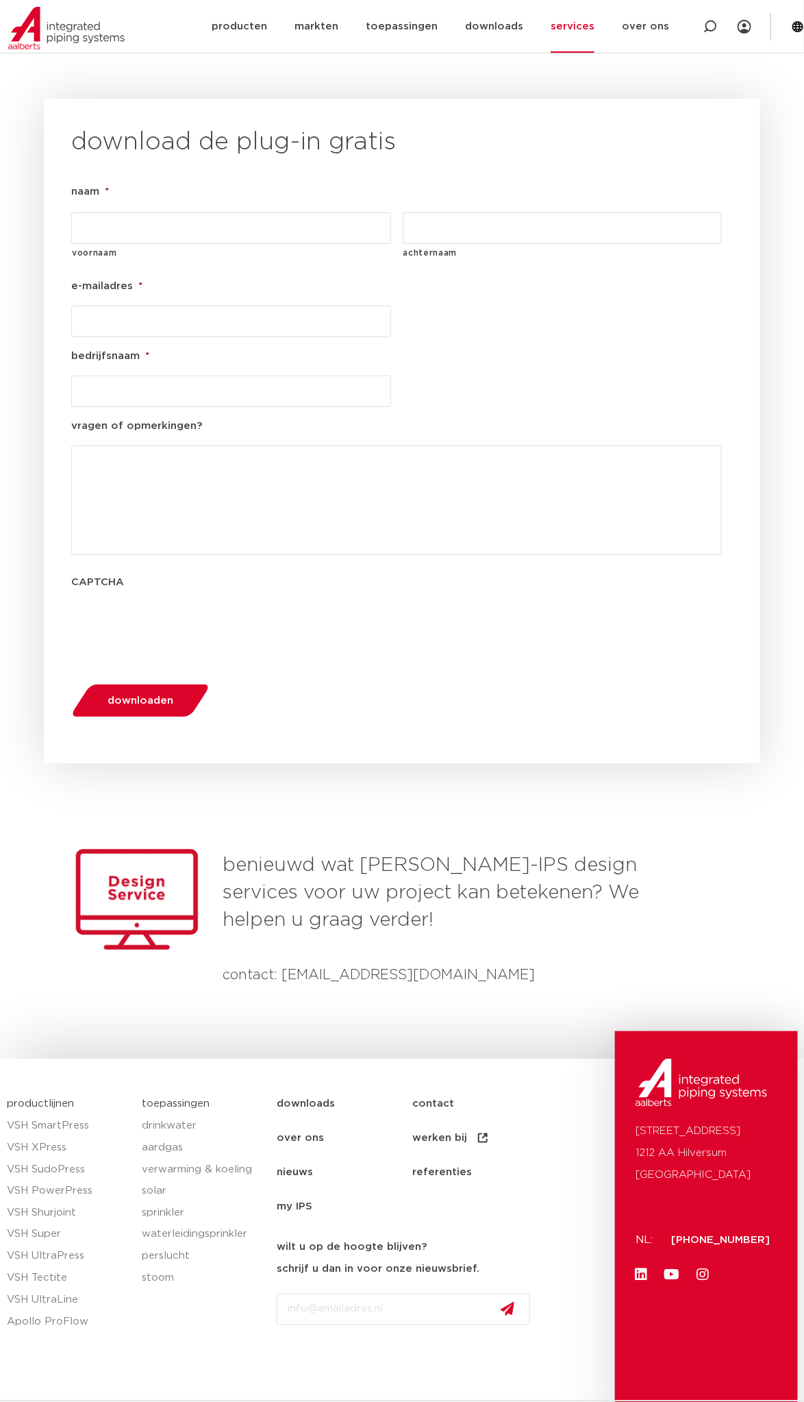 This screenshot has height=1402, width=804. I want to click on a: VSH Shurjoint, so click(67, 1213).